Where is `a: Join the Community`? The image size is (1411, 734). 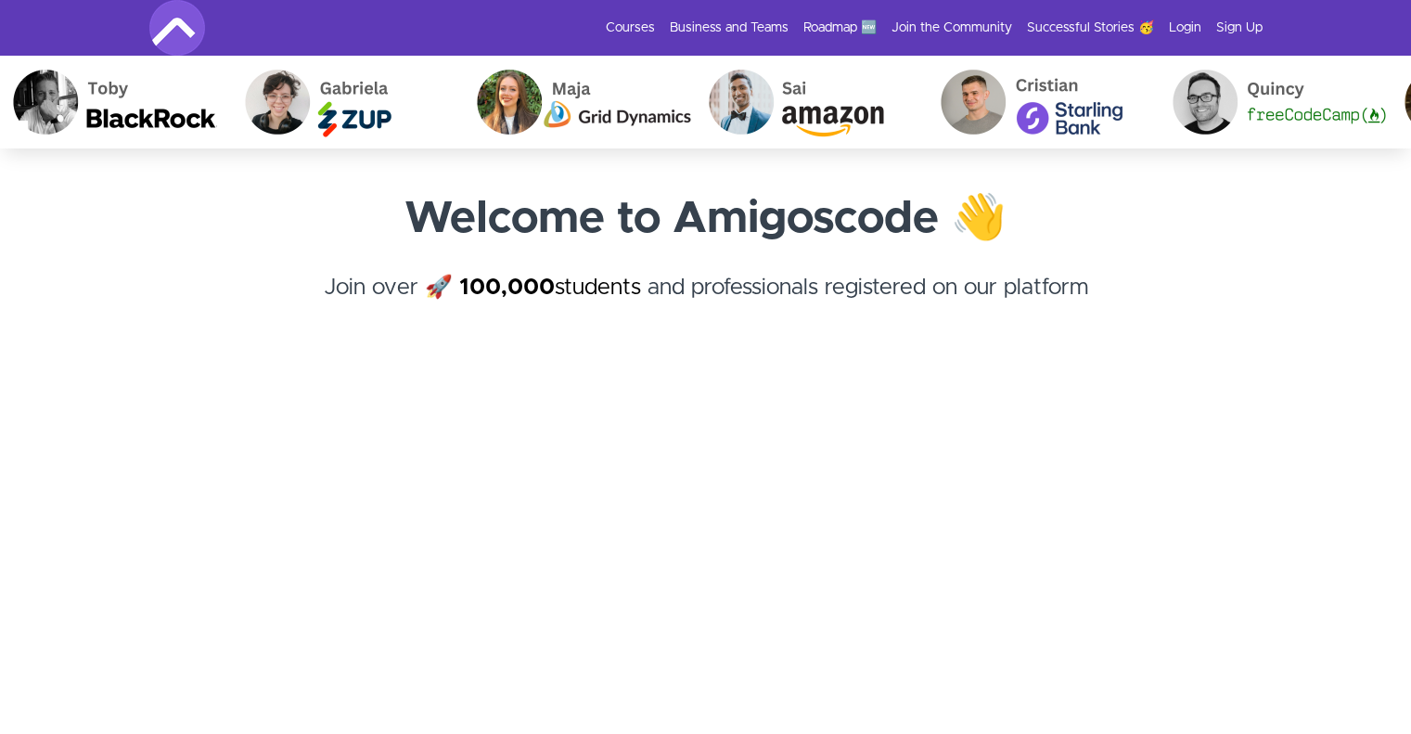 a: Join the Community is located at coordinates (952, 28).